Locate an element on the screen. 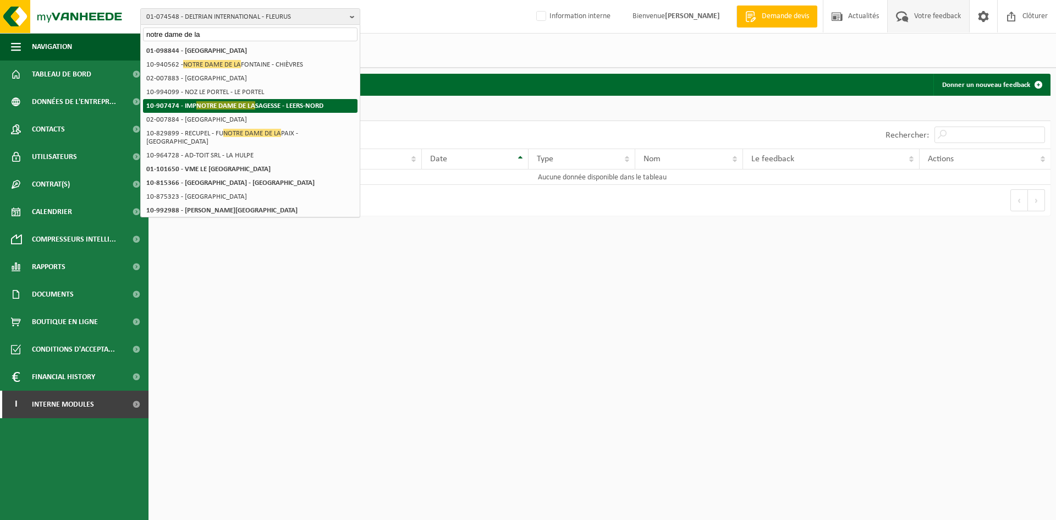  span: Calendrier is located at coordinates (52, 212).